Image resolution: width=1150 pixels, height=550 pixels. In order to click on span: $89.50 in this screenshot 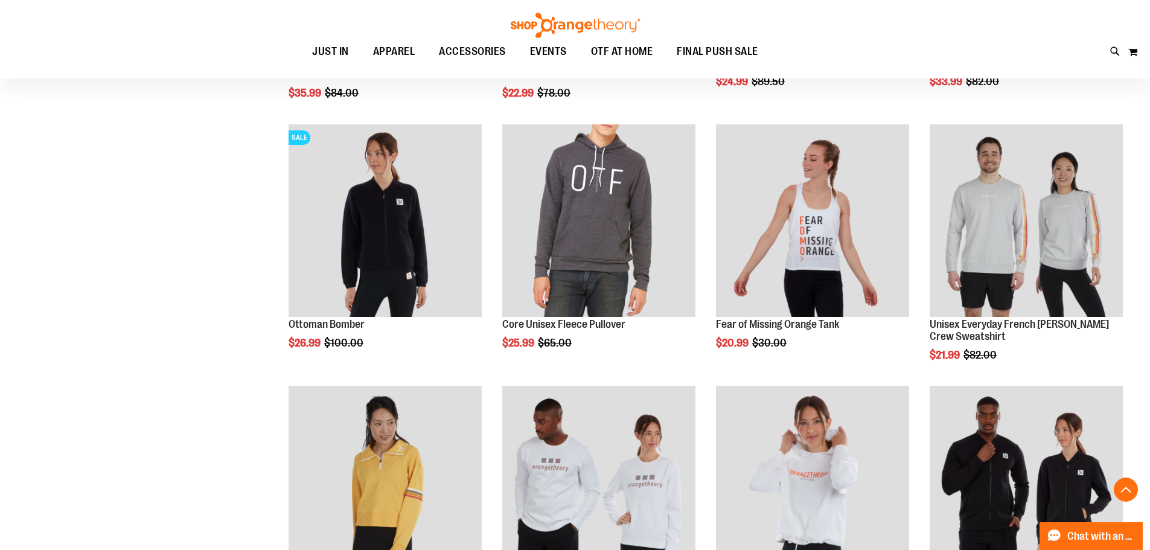, I will do `click(769, 82)`.